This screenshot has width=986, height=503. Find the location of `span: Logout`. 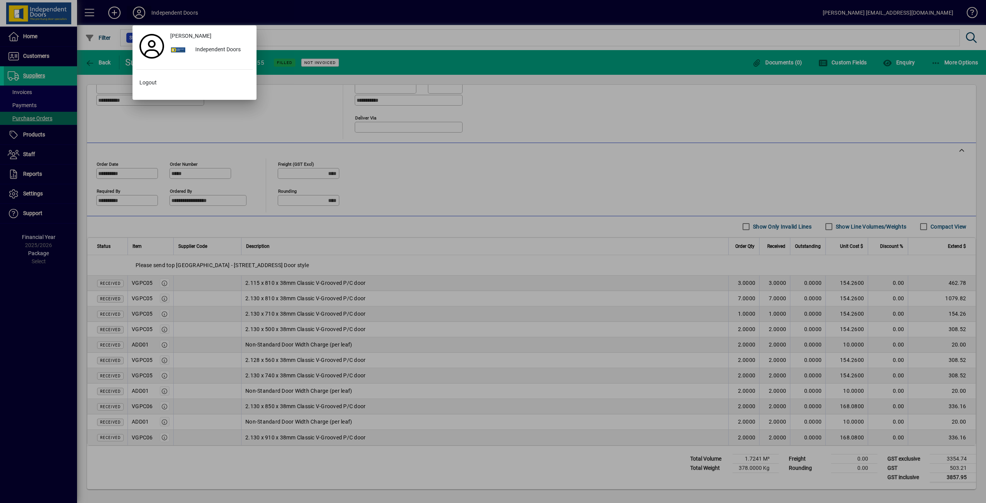

span: Logout is located at coordinates (148, 82).